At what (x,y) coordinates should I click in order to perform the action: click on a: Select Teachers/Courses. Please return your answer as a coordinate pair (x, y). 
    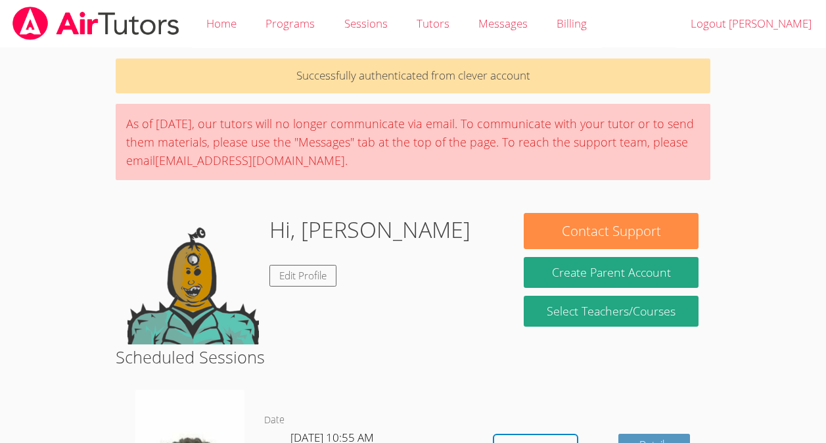
    Looking at the image, I should click on (610, 311).